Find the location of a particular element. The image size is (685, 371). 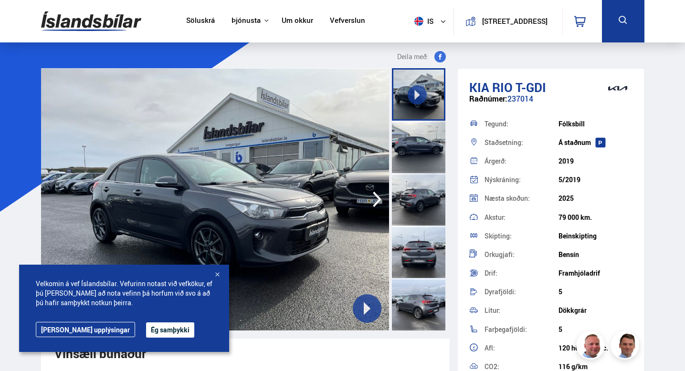

img: brand logo is located at coordinates (617, 88).